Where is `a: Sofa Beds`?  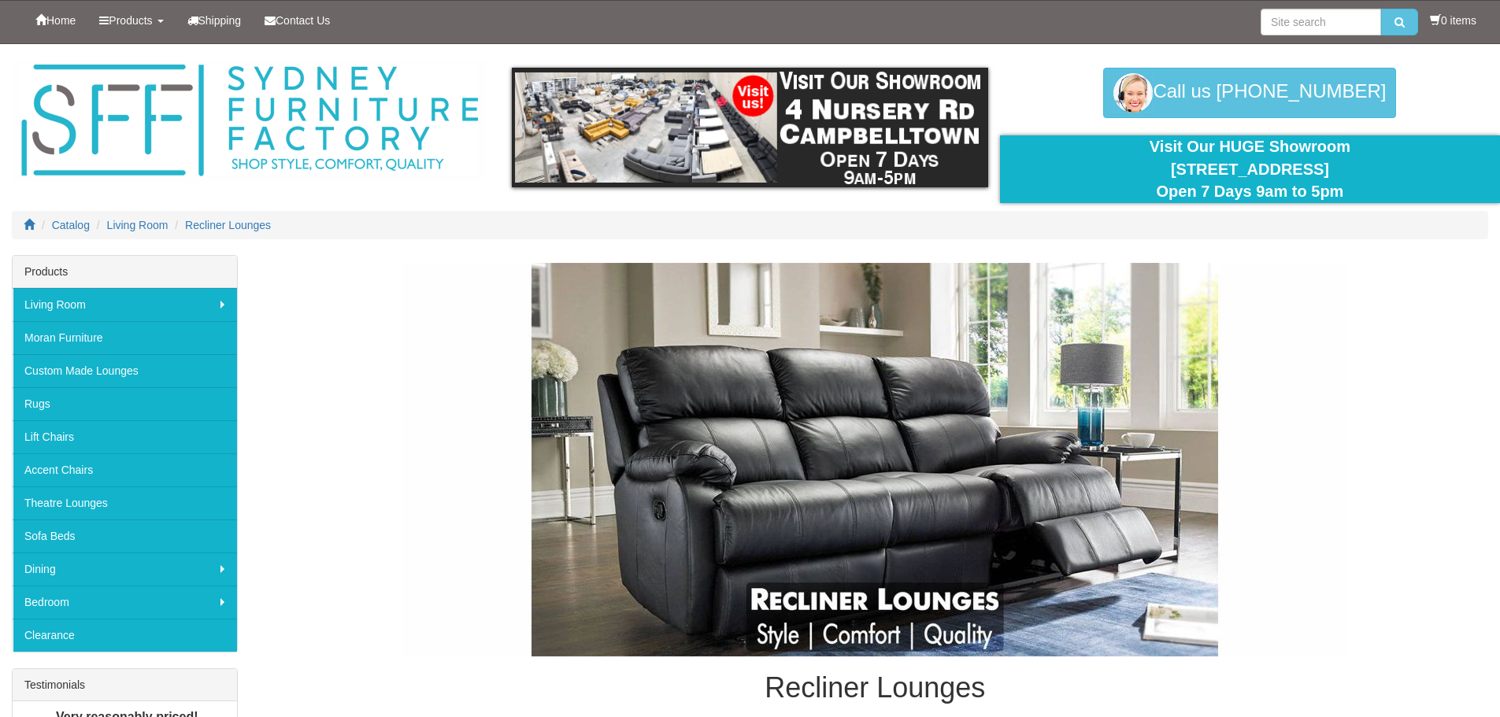
a: Sofa Beds is located at coordinates (124, 536).